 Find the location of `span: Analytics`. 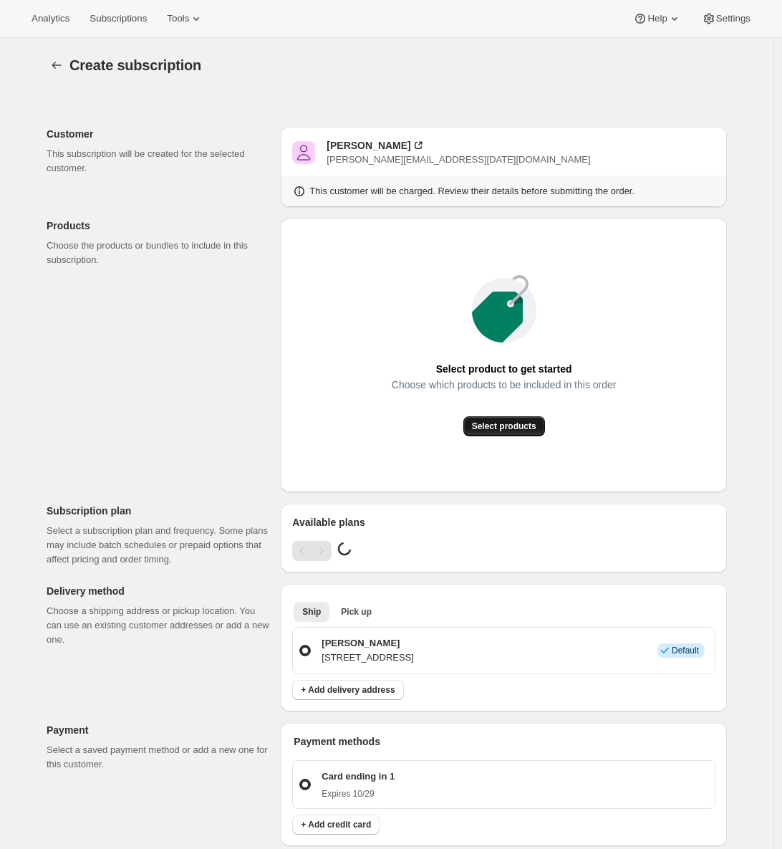

span: Analytics is located at coordinates (50, 19).